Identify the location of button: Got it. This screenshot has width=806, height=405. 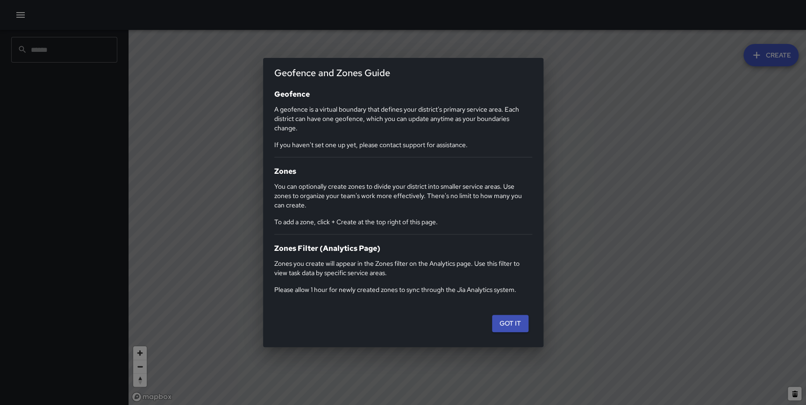
(510, 323).